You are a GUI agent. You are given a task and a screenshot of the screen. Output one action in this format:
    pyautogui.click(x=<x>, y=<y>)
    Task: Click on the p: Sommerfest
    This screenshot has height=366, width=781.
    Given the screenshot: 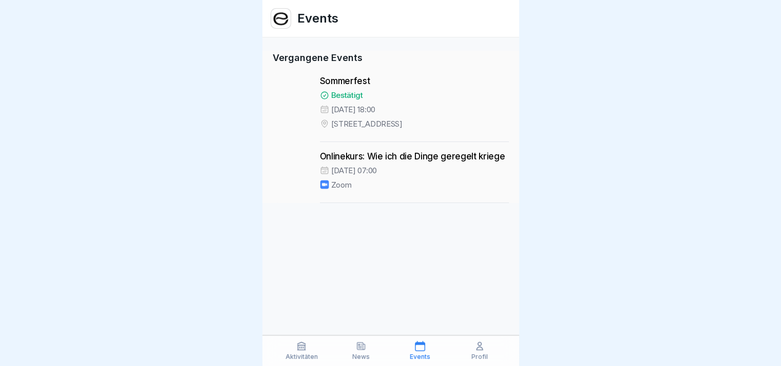 What is the action you would take?
    pyautogui.click(x=414, y=81)
    